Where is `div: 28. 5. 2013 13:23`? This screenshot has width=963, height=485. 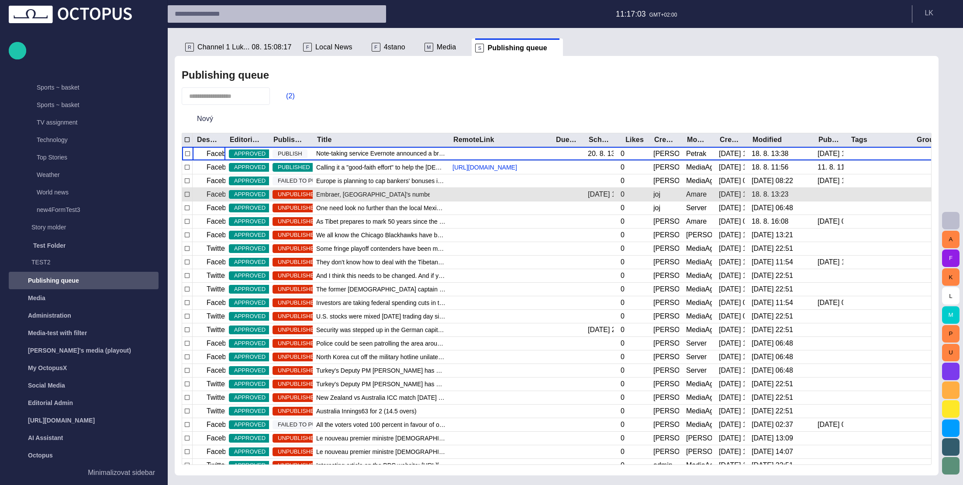 div: 28. 5. 2013 13:23 is located at coordinates (731, 357).